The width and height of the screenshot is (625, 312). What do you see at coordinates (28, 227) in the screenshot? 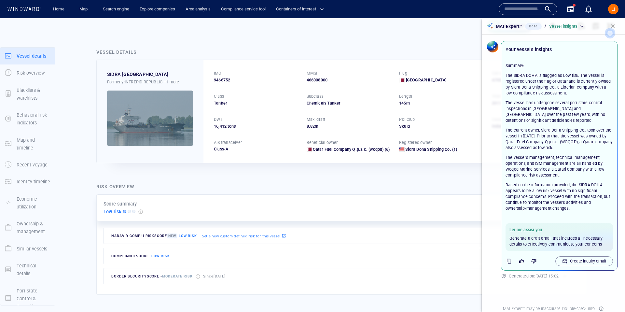
I see `a: Ownership & management` at bounding box center [28, 227].